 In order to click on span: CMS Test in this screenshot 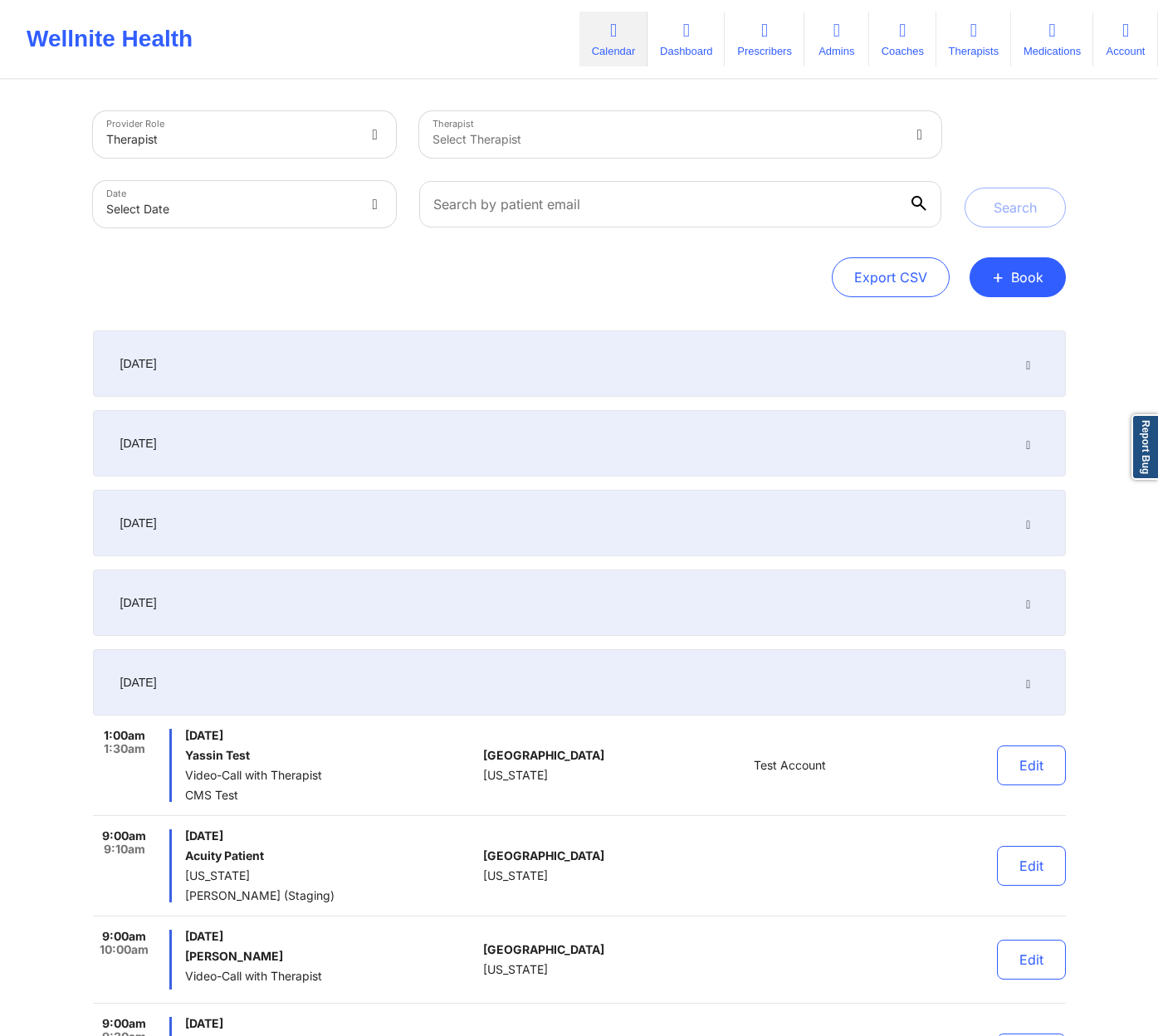, I will do `click(331, 796)`.